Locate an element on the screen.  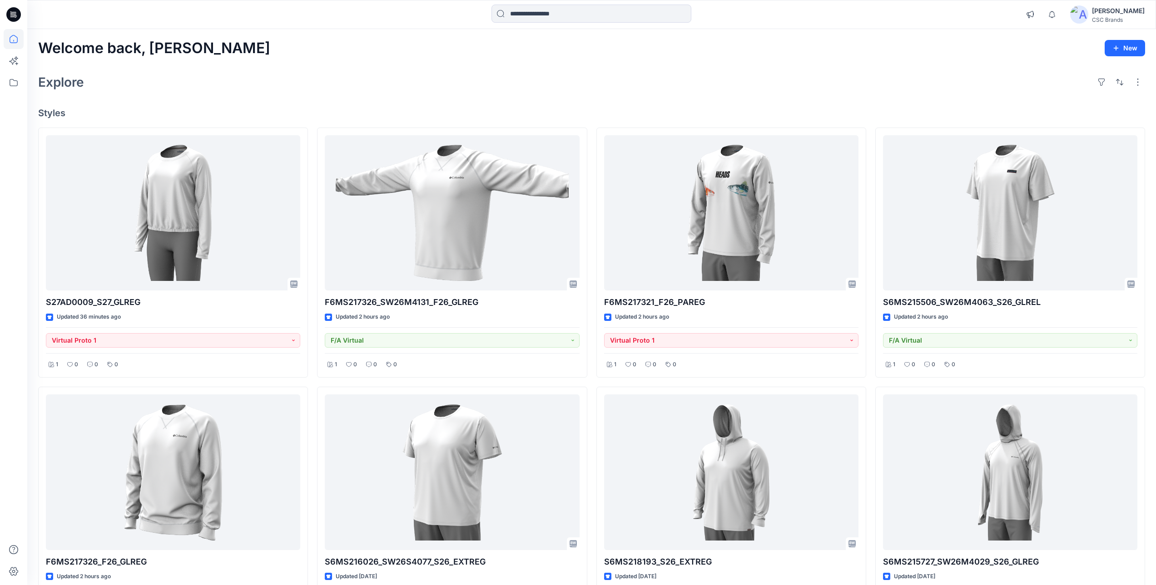
p: F6MS217326_SW26M4131_F26_GLREG is located at coordinates (452, 303).